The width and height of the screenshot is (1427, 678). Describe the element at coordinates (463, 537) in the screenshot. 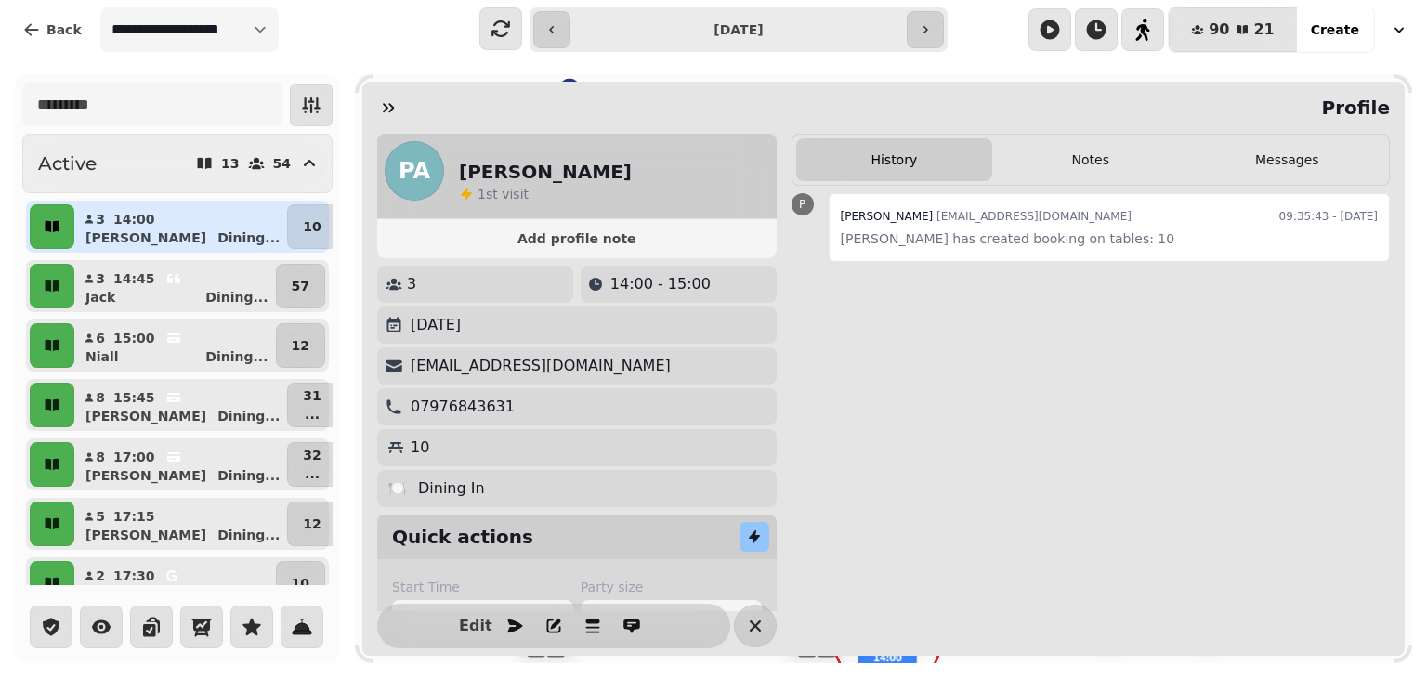

I see `h2: Quick actions` at that location.